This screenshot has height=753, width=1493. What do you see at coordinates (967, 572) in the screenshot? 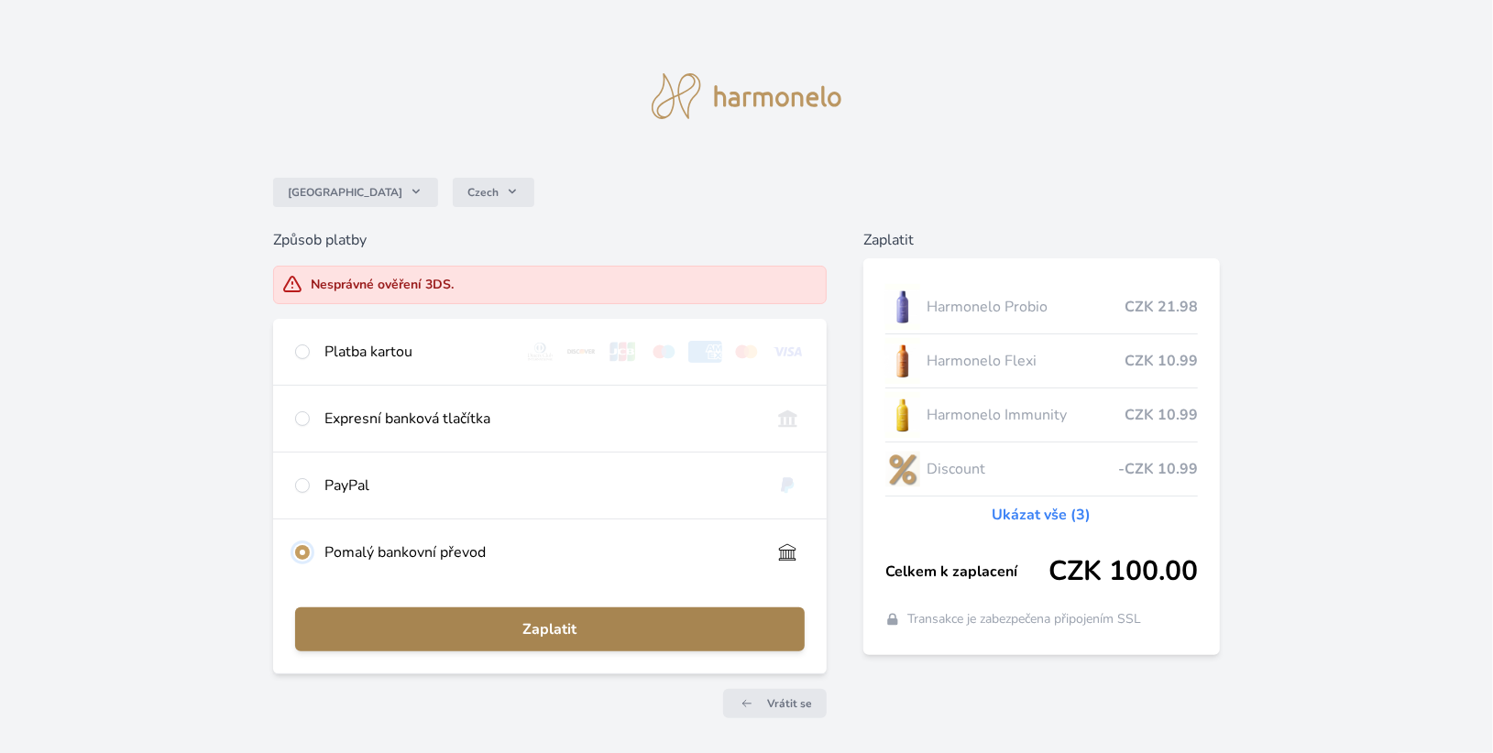
I see `span: Celkem k zaplacení` at bounding box center [967, 572].